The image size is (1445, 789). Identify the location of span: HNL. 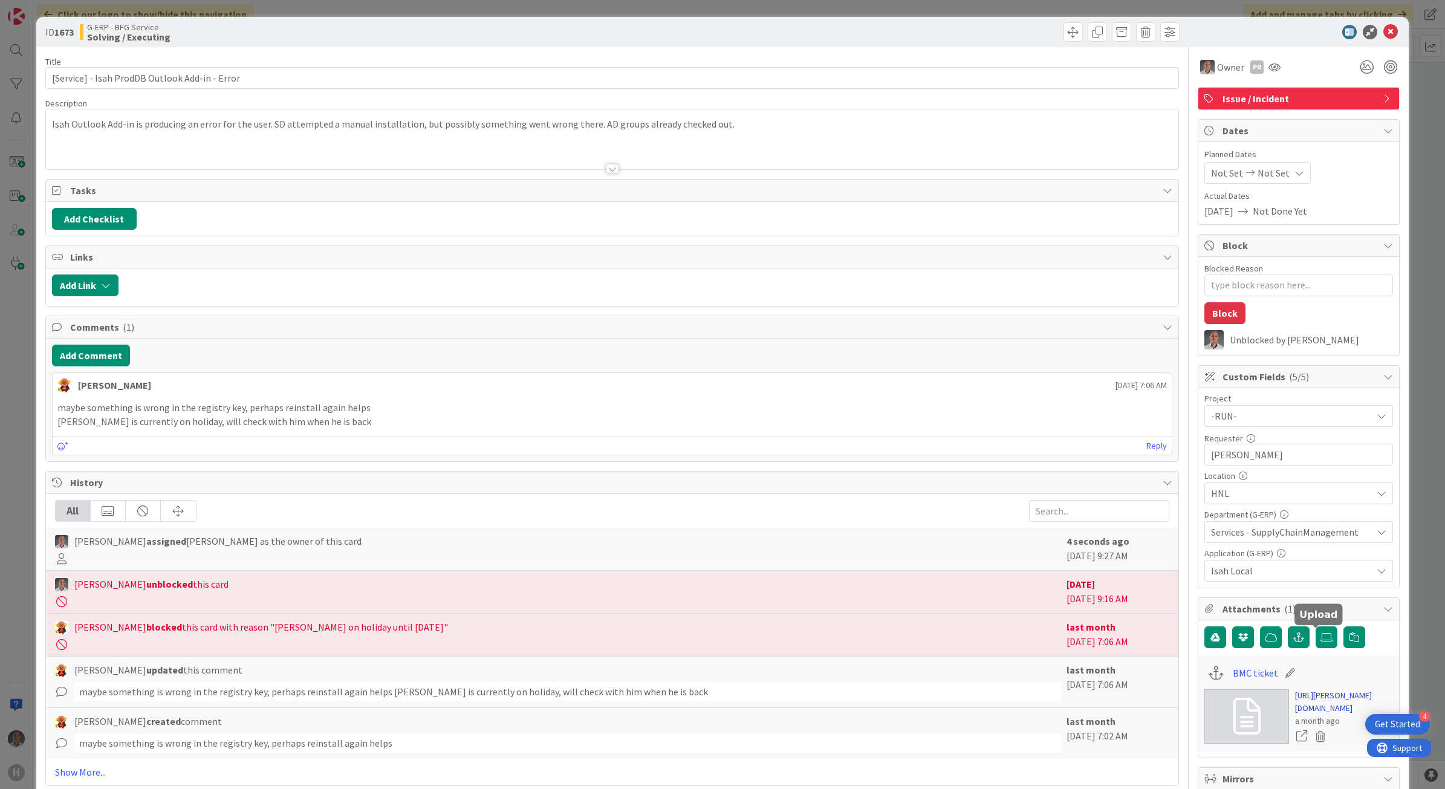
(1291, 493).